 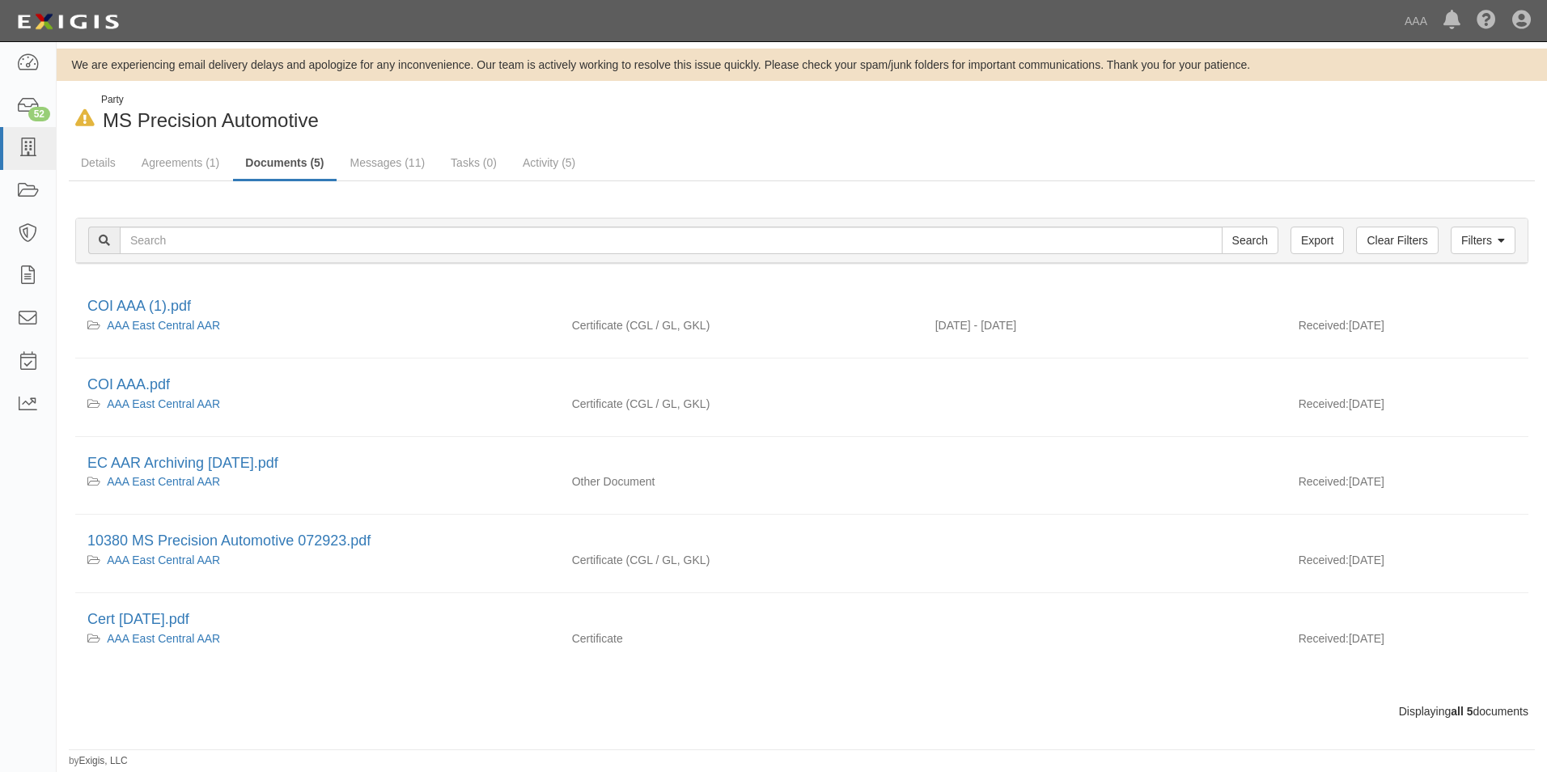 I want to click on a: COI AAA.pdf, so click(x=129, y=384).